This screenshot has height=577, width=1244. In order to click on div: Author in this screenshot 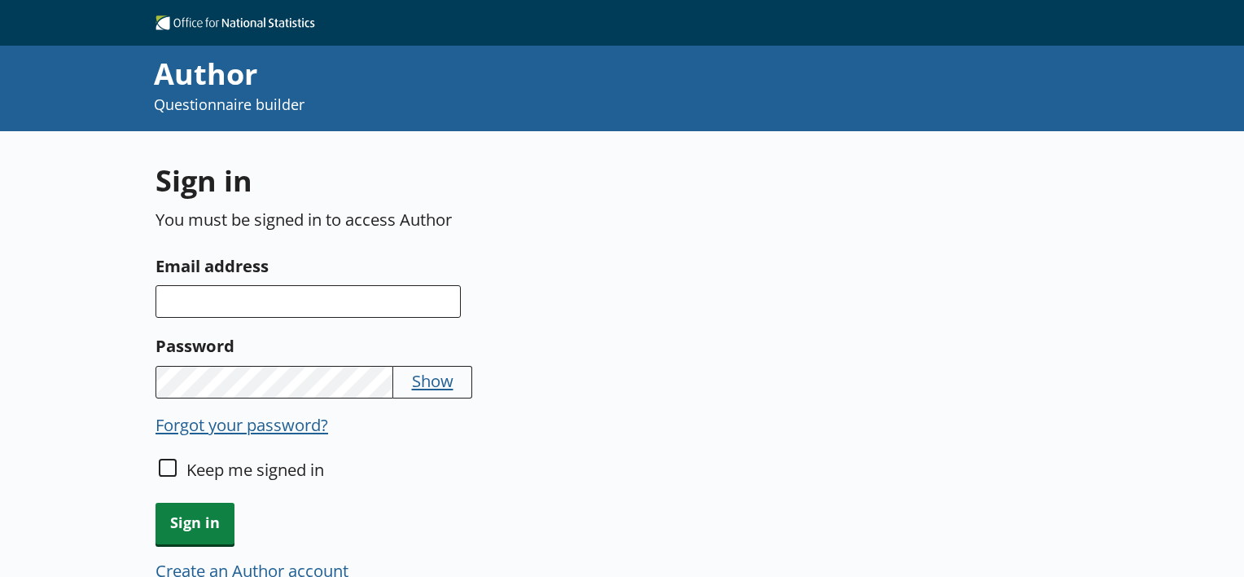, I will do `click(493, 74)`.